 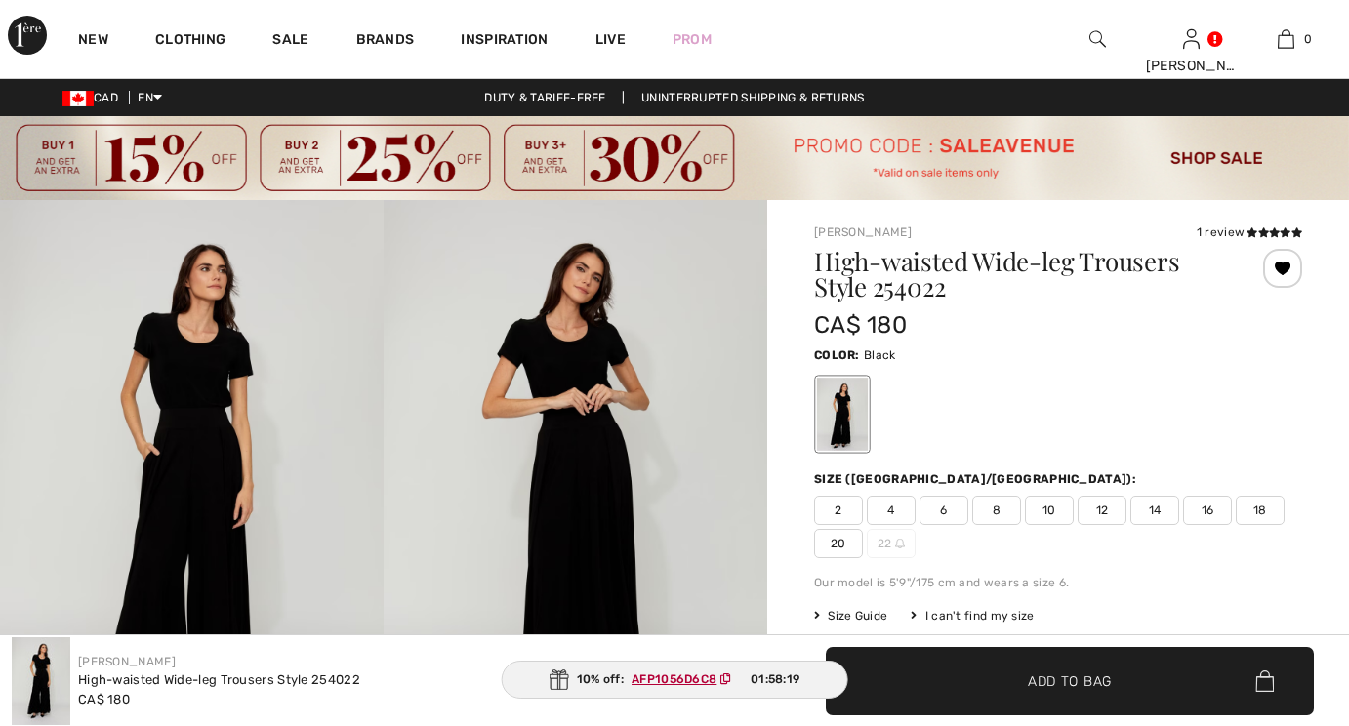 What do you see at coordinates (1191, 38) in the screenshot?
I see `a: Sign In` at bounding box center [1191, 38].